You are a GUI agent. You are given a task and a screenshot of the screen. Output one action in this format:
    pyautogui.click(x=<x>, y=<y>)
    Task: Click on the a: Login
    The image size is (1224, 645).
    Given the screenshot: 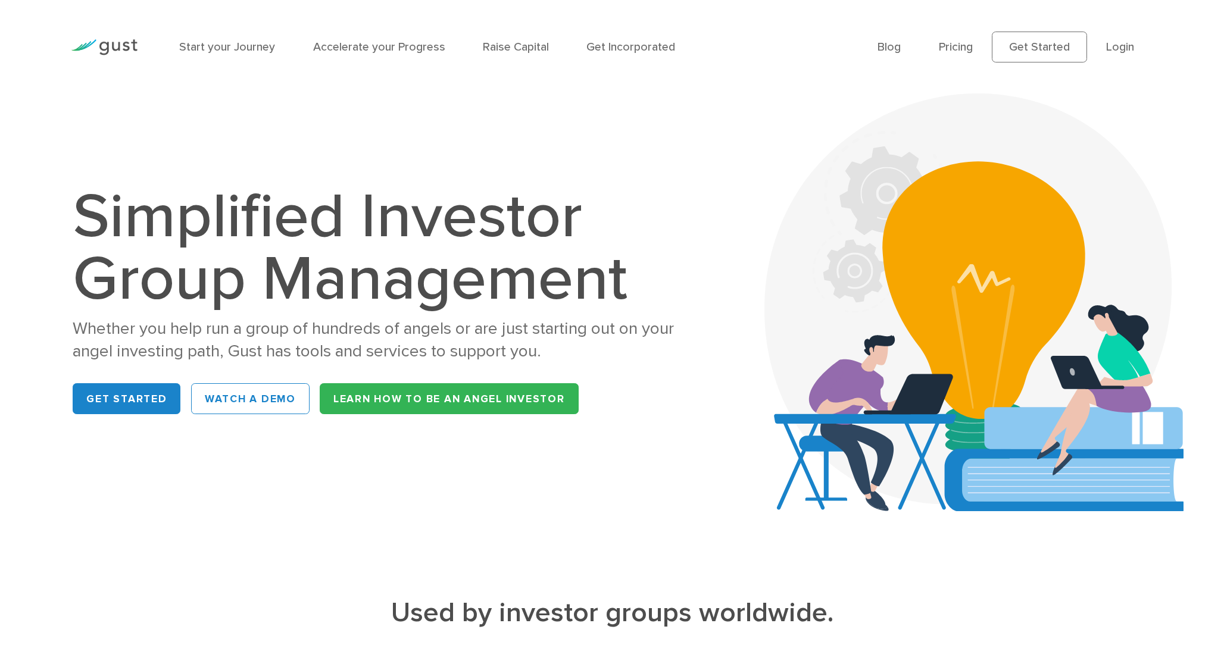 What is the action you would take?
    pyautogui.click(x=1119, y=46)
    